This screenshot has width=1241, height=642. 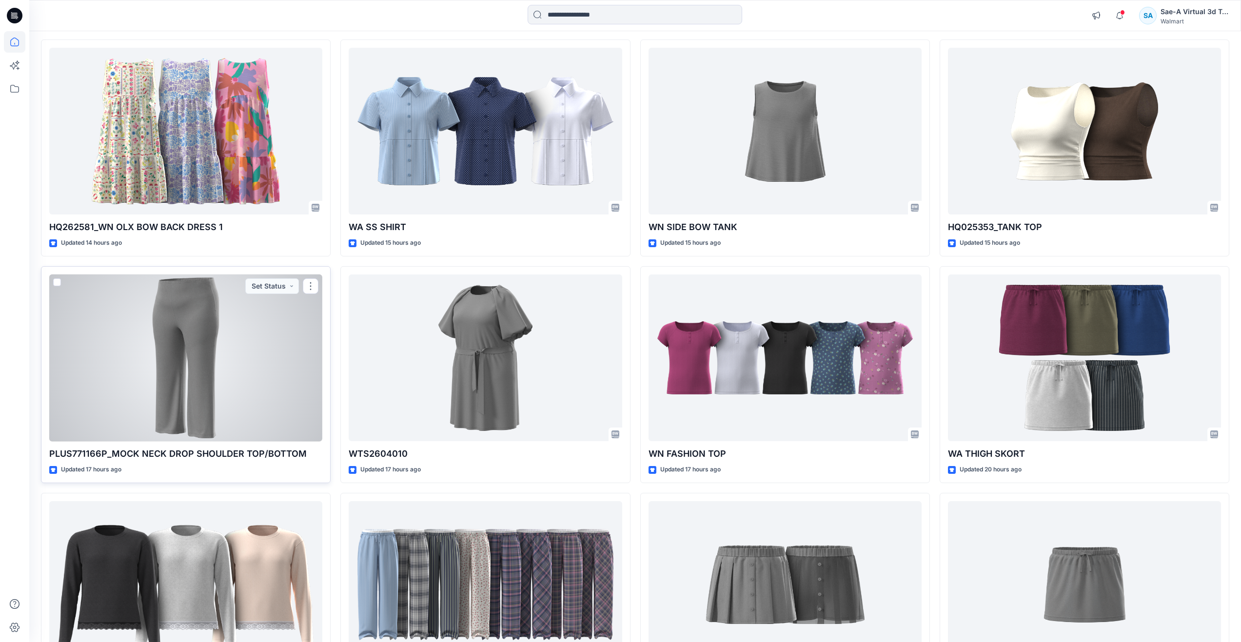 I want to click on p: Updated 20 hours ago, so click(x=990, y=469).